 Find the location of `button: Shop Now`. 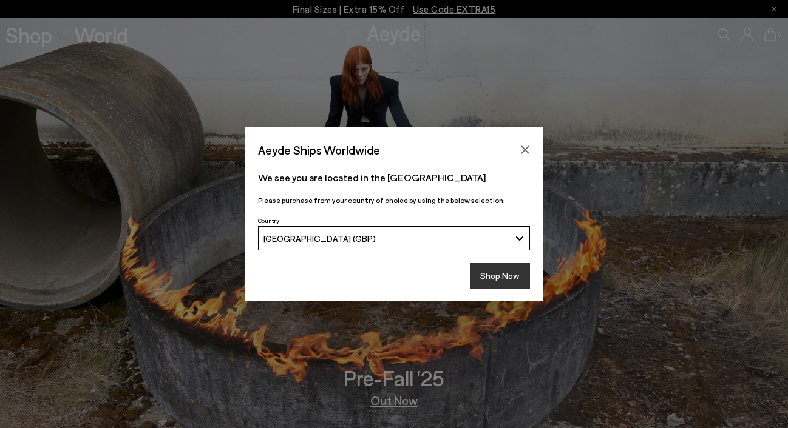

button: Shop Now is located at coordinates (499, 276).